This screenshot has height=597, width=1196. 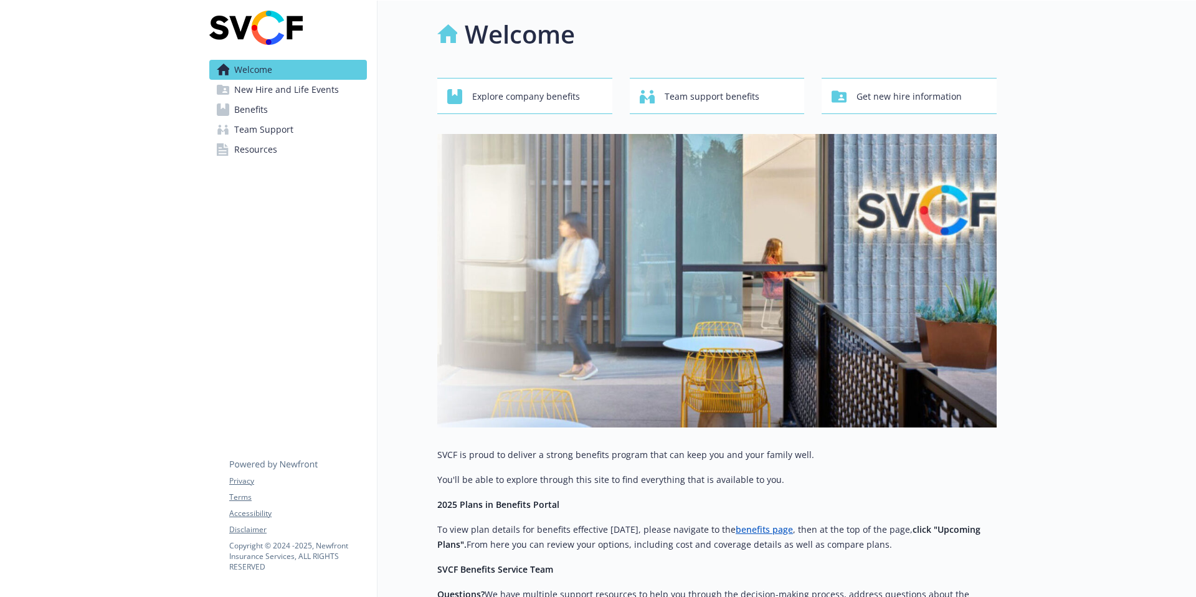 What do you see at coordinates (298, 529) in the screenshot?
I see `a: Disclaimer` at bounding box center [298, 529].